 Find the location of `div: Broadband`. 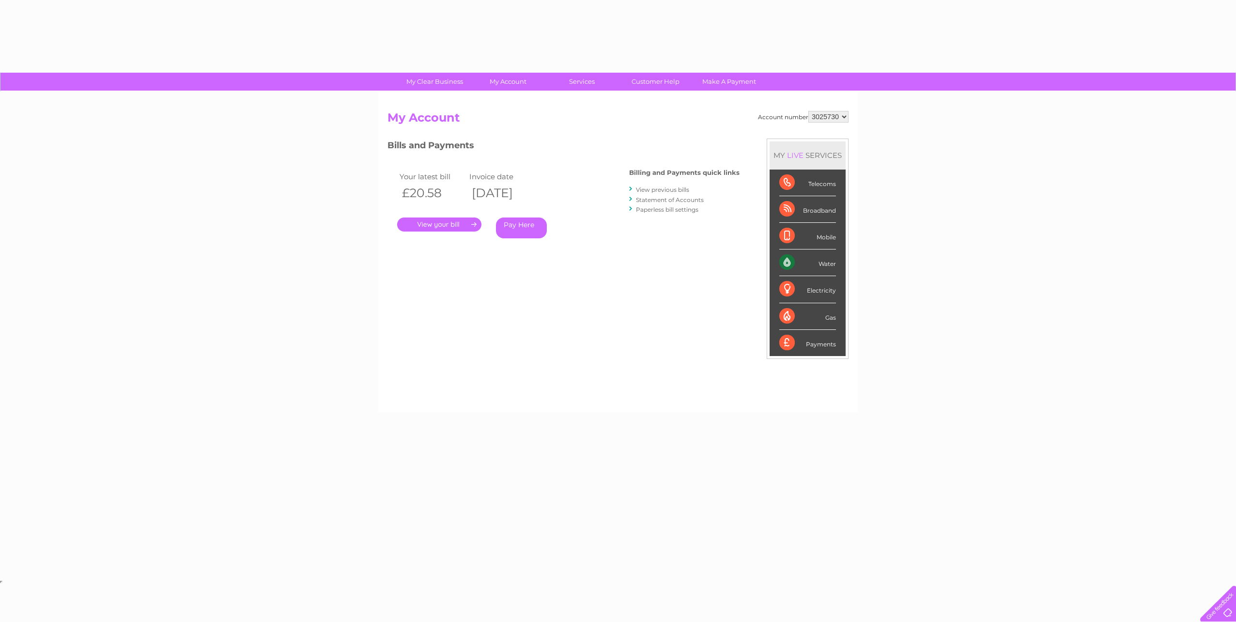

div: Broadband is located at coordinates (807, 209).